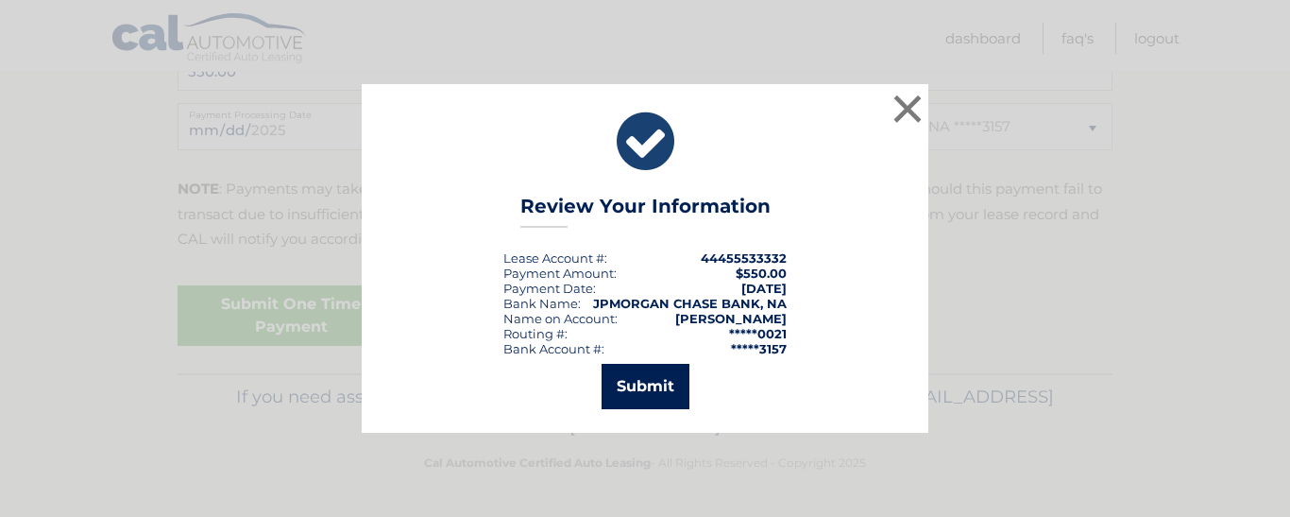  Describe the element at coordinates (535, 333) in the screenshot. I see `div: Routing #:` at that location.